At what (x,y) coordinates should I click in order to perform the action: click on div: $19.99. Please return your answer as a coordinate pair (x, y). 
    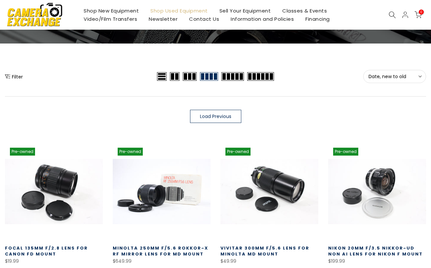
    Looking at the image, I should click on (54, 262).